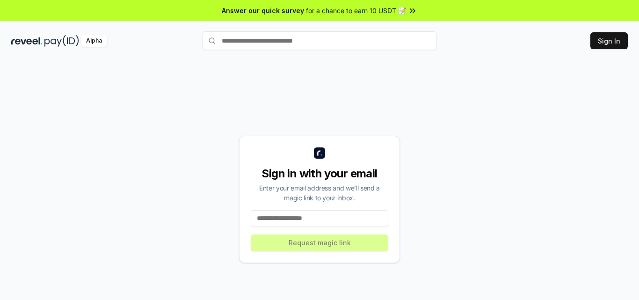 Image resolution: width=639 pixels, height=300 pixels. What do you see at coordinates (319, 193) in the screenshot?
I see `div: Enter your email address and we’ll send a magic link to your inbox.` at bounding box center [319, 193].